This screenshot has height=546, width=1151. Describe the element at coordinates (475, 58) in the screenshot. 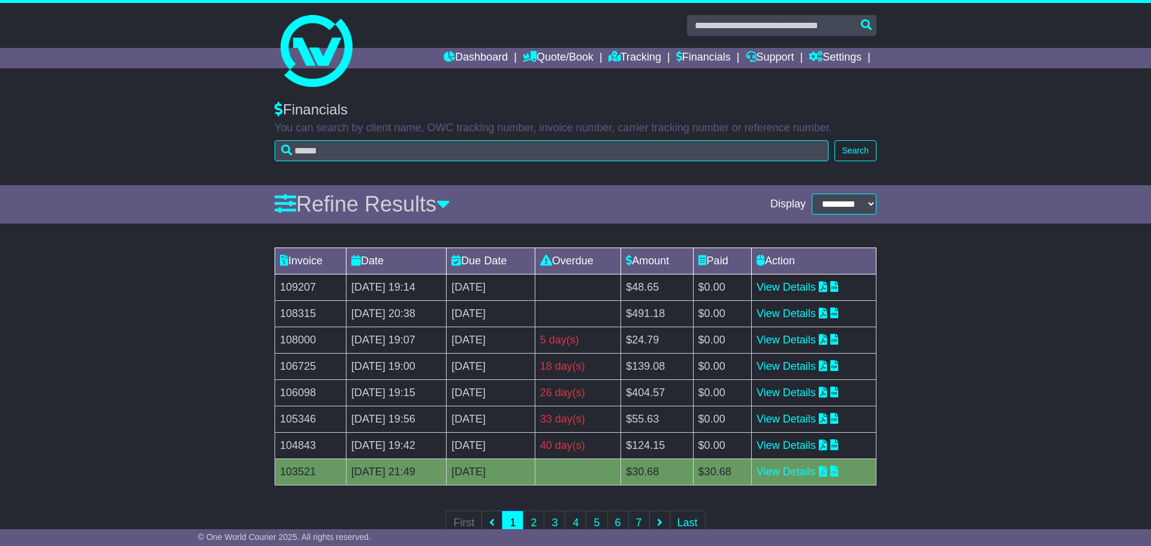

I see `a: Dashboard` at that location.